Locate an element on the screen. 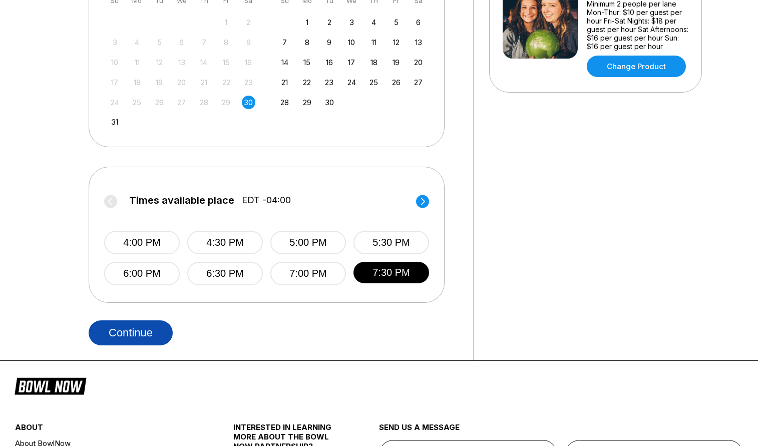 This screenshot has width=758, height=446. div: Choose Sunday, September 28th, 2025 is located at coordinates (284, 102).